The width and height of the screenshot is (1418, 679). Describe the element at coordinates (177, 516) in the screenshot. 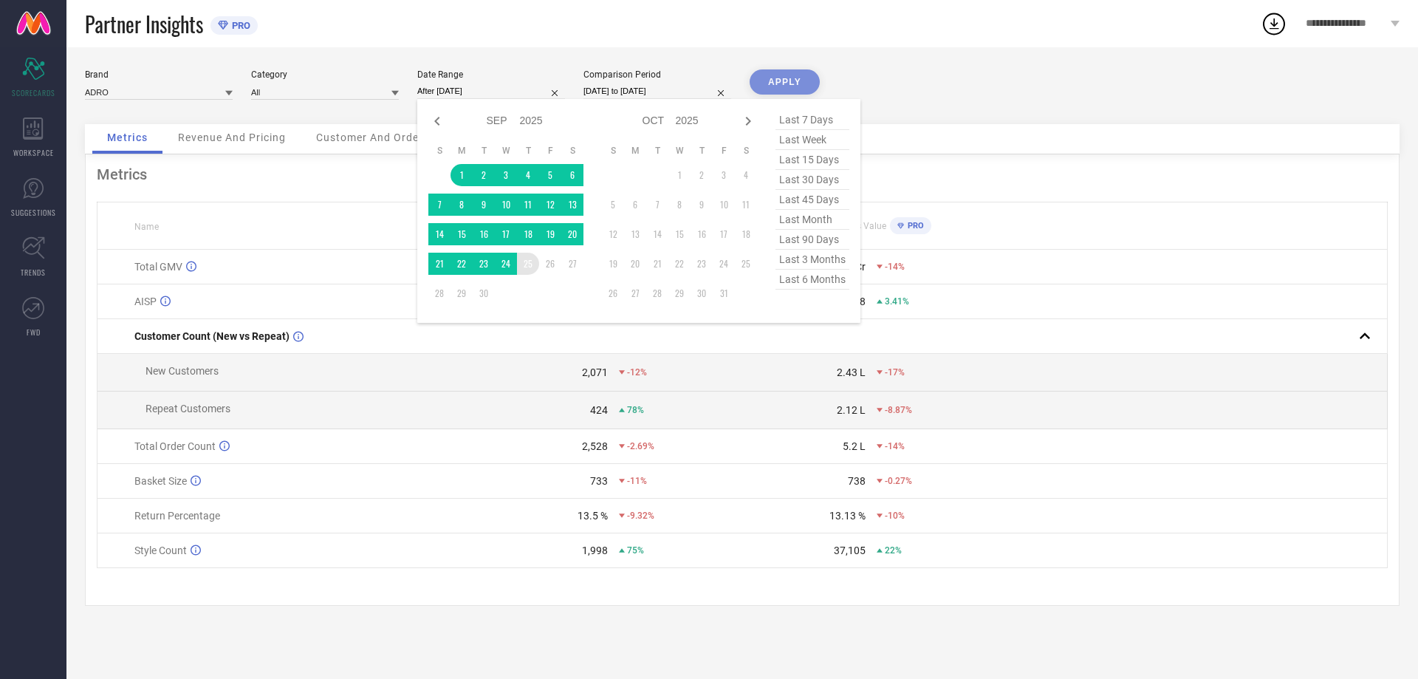

I see `span: Return Percentage` at that location.